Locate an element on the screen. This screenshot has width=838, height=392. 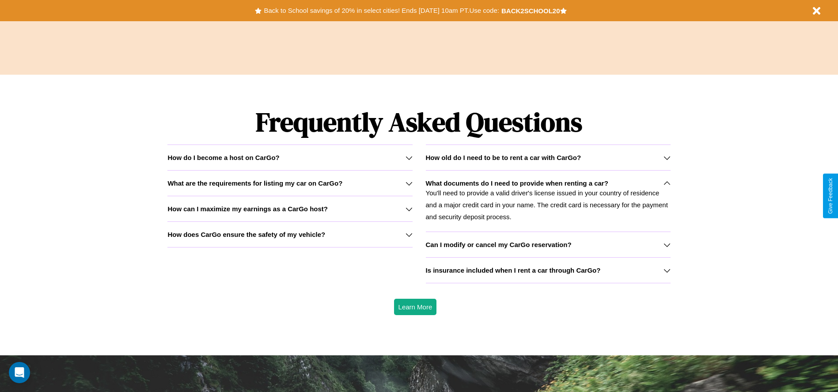
p: You'll need to provide a valid driver's license issued in your country of residence and a major c... is located at coordinates (548, 205).